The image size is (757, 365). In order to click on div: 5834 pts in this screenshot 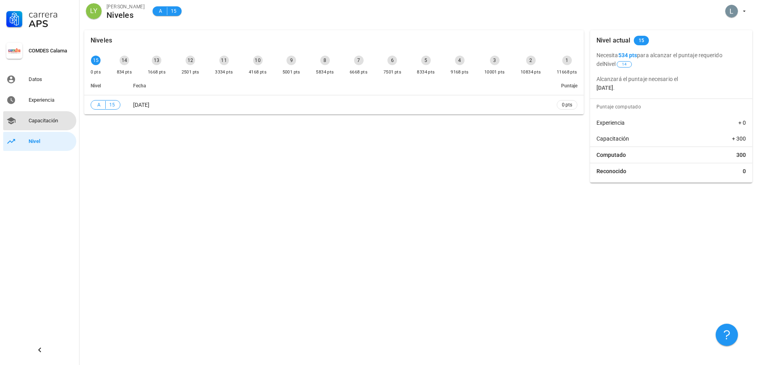, I will do `click(325, 72)`.